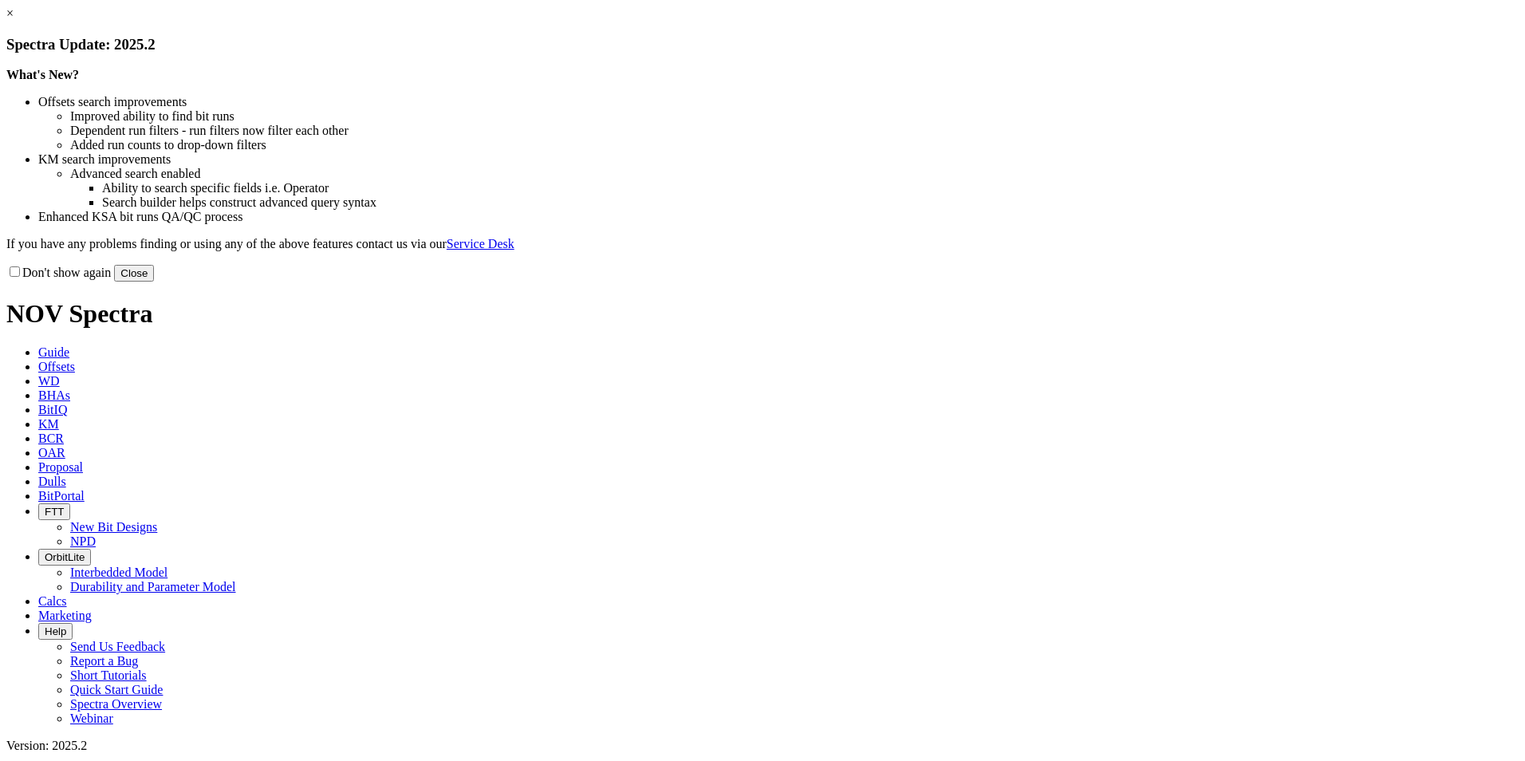  Describe the element at coordinates (61, 495) in the screenshot. I see `span: BitPortal` at that location.